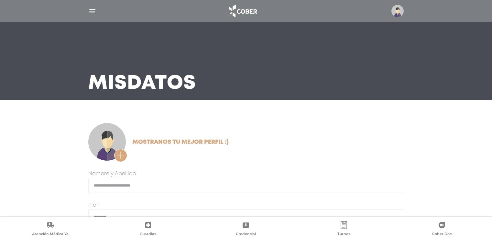 This screenshot has height=239, width=492. What do you see at coordinates (92, 11) in the screenshot?
I see `img: Cober_menu-lines-white.svg` at bounding box center [92, 11].